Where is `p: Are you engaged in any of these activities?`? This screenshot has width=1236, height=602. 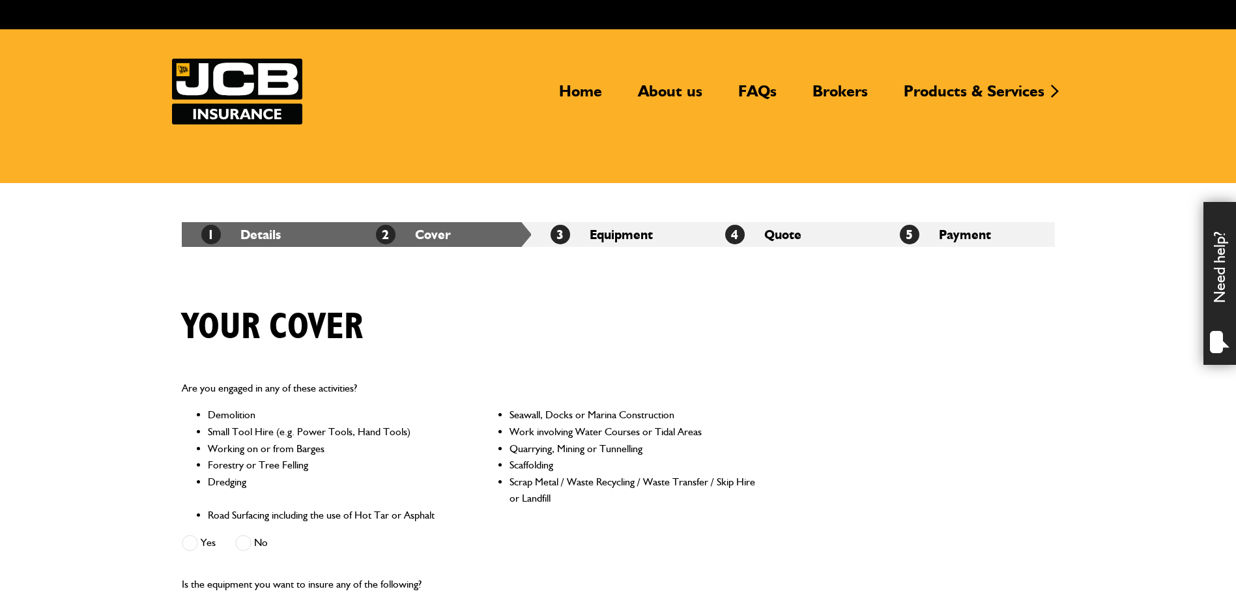
p: Are you engaged in any of these activities? is located at coordinates (469, 388).